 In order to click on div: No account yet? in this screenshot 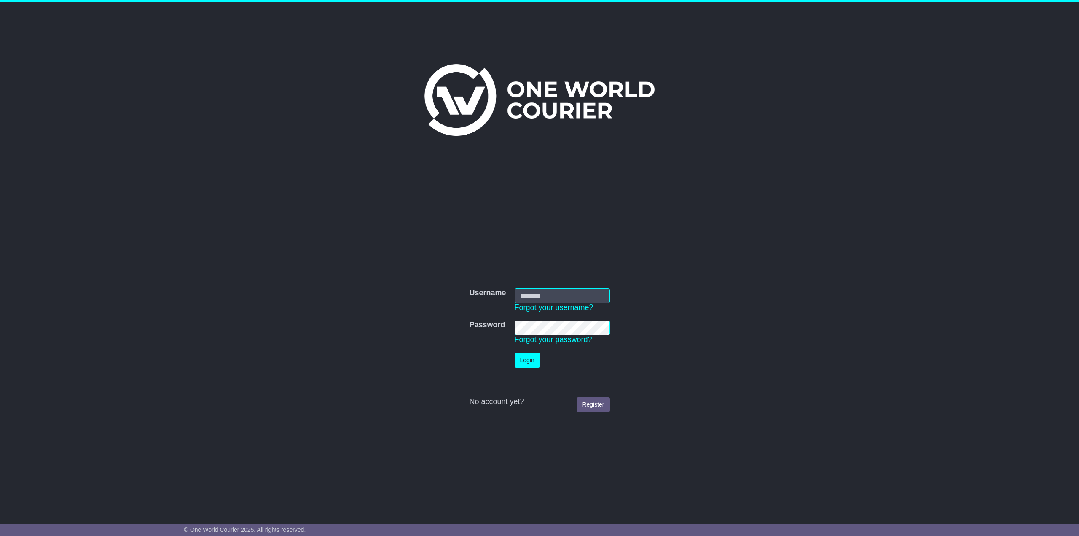, I will do `click(539, 402)`.